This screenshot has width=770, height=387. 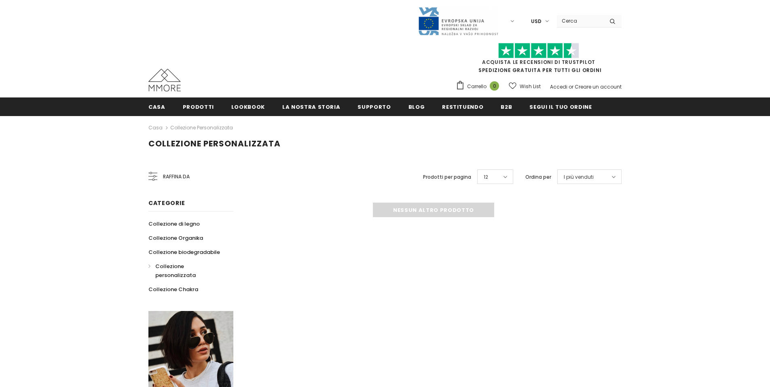 I want to click on img: Javni Razpis, so click(x=458, y=21).